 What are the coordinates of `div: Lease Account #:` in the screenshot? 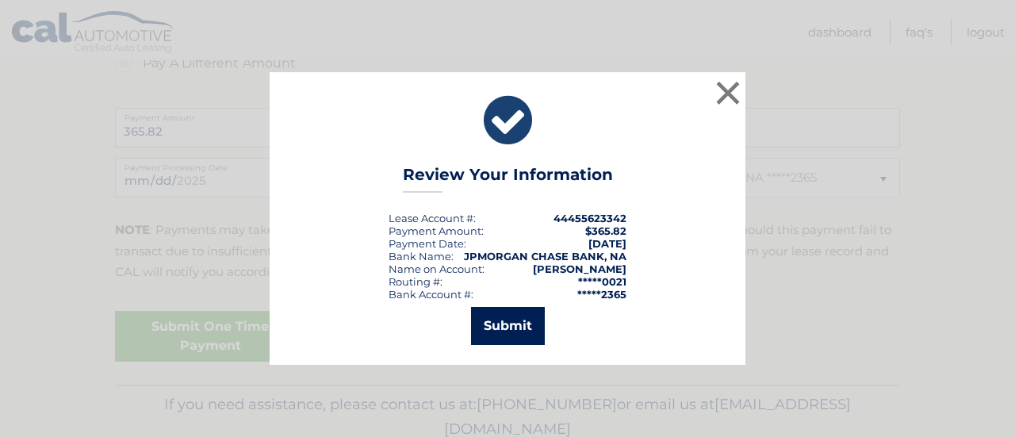 It's located at (432, 218).